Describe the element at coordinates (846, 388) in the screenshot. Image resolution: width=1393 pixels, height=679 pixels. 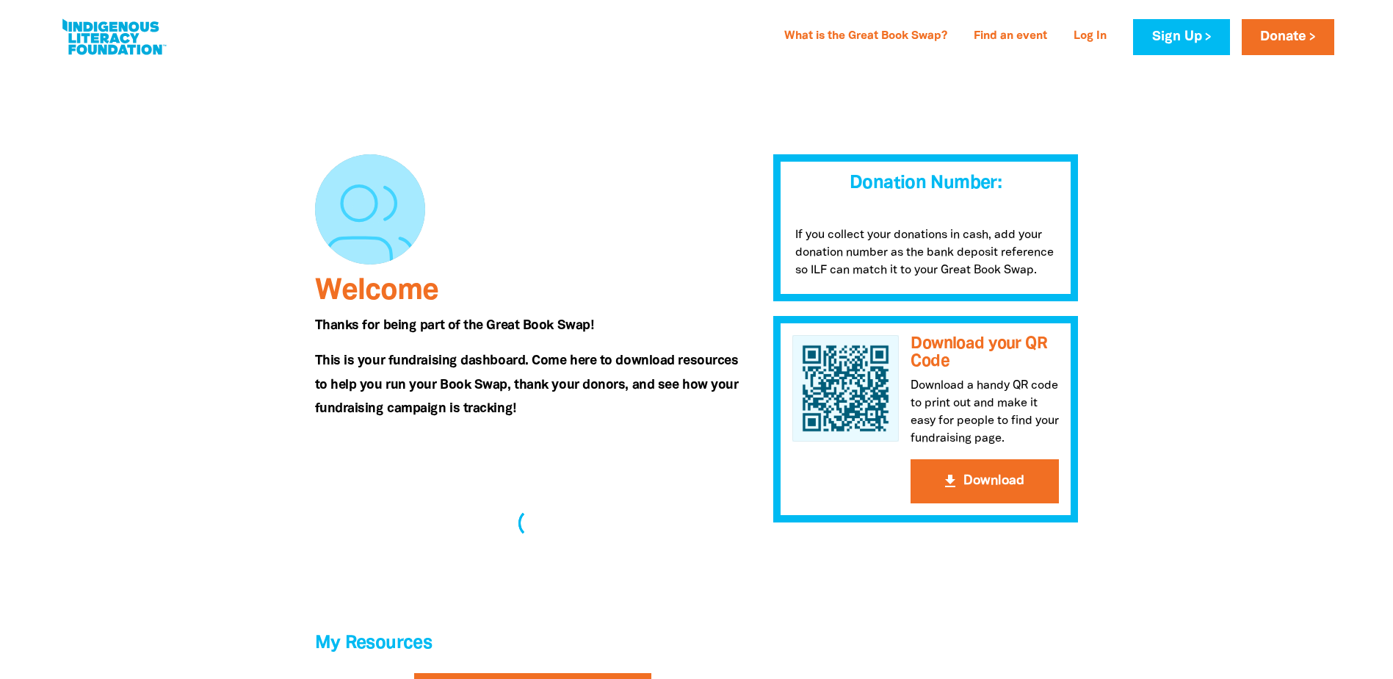
I see `img: QR Code for Great Book Swap 2025 - Individuals and Organisations` at that location.